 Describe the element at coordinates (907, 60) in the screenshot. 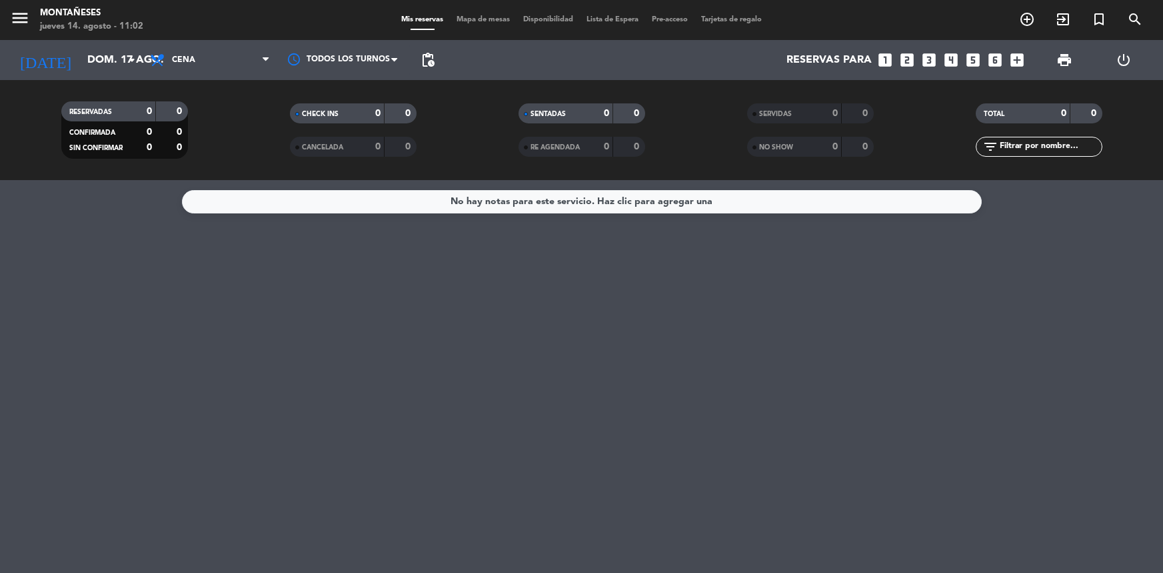

I see `i: looks_two` at that location.